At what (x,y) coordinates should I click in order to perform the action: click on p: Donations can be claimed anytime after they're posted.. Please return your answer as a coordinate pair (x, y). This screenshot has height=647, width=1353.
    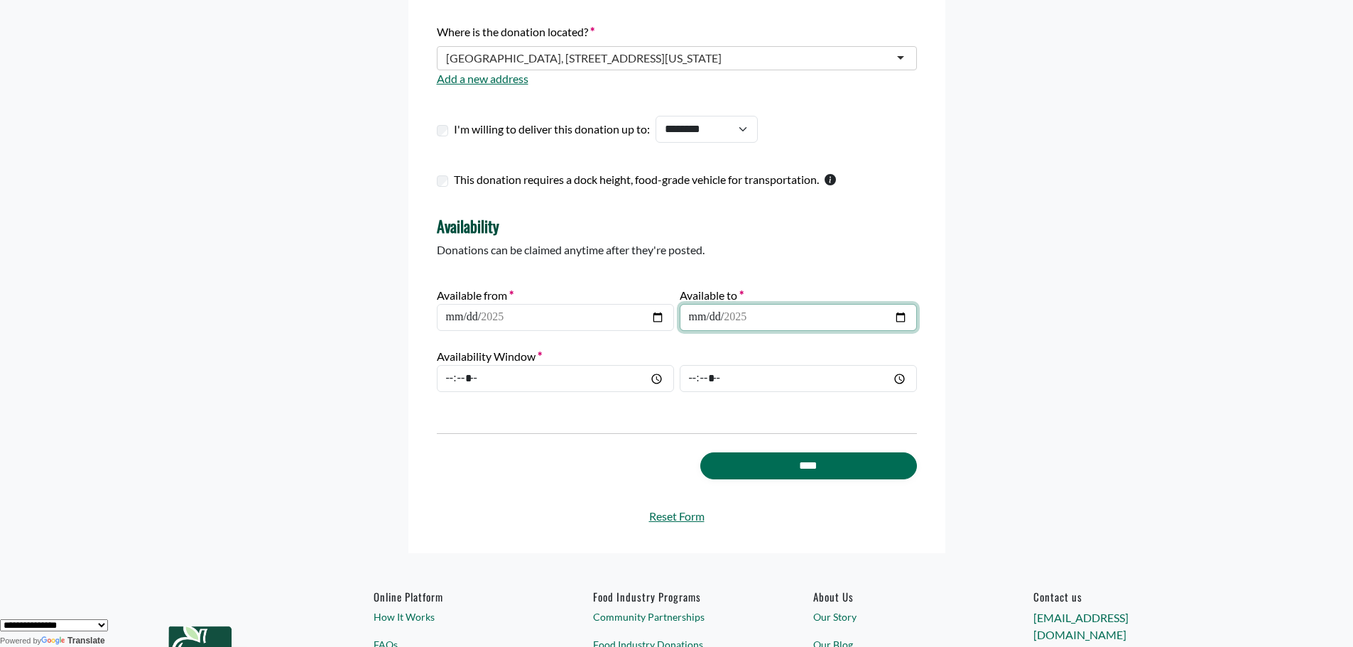
    Looking at the image, I should click on (677, 250).